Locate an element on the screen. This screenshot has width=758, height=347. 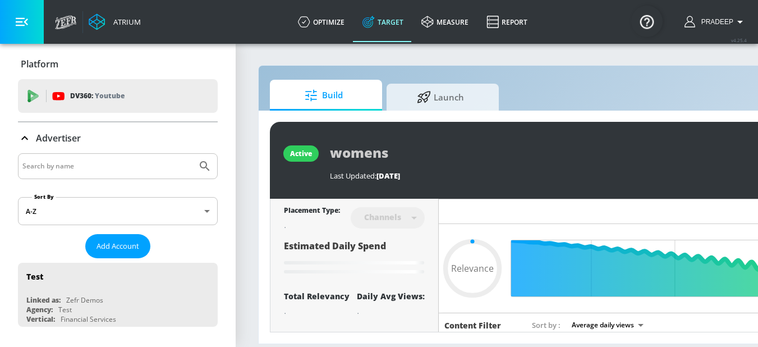
p: DV360: is located at coordinates (97, 96).